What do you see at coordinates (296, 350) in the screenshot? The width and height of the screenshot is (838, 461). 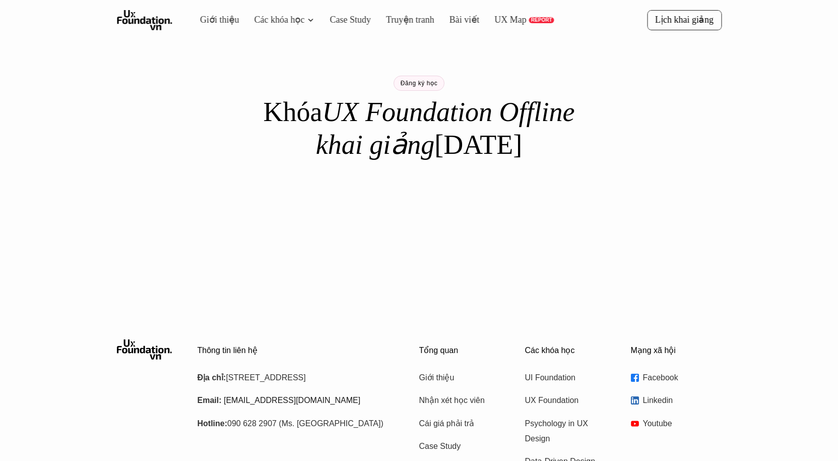 I see `p: Thông tin liên hệ` at bounding box center [296, 350].